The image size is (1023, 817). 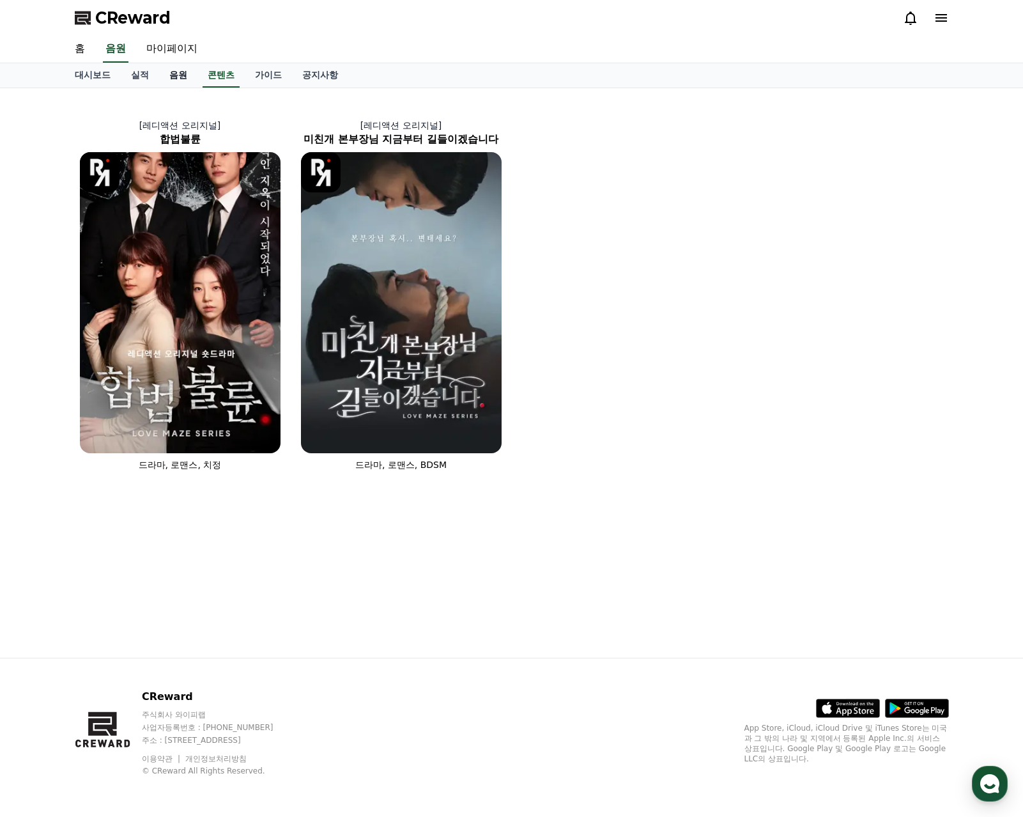 What do you see at coordinates (401, 295) in the screenshot?
I see `a: [레디액션 오리지널] 미친개 본부장님 지금부터 길들이겠습니다 미친개 본부장님 지금부터 길들이겠습니다 [object Object] Logo 드라마, 로맨스, BDSM` at bounding box center [401, 295].